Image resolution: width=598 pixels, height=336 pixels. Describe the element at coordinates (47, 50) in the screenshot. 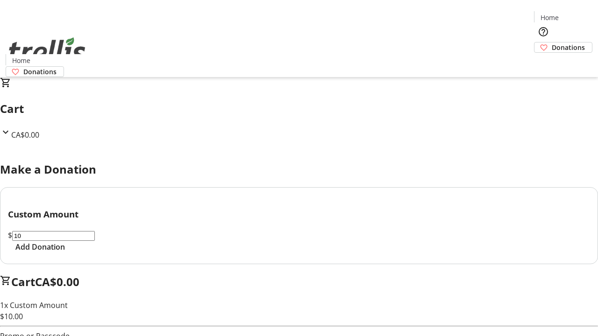

I see `img: Orient E2E Organization MorWpmMO7W's Logo` at that location.